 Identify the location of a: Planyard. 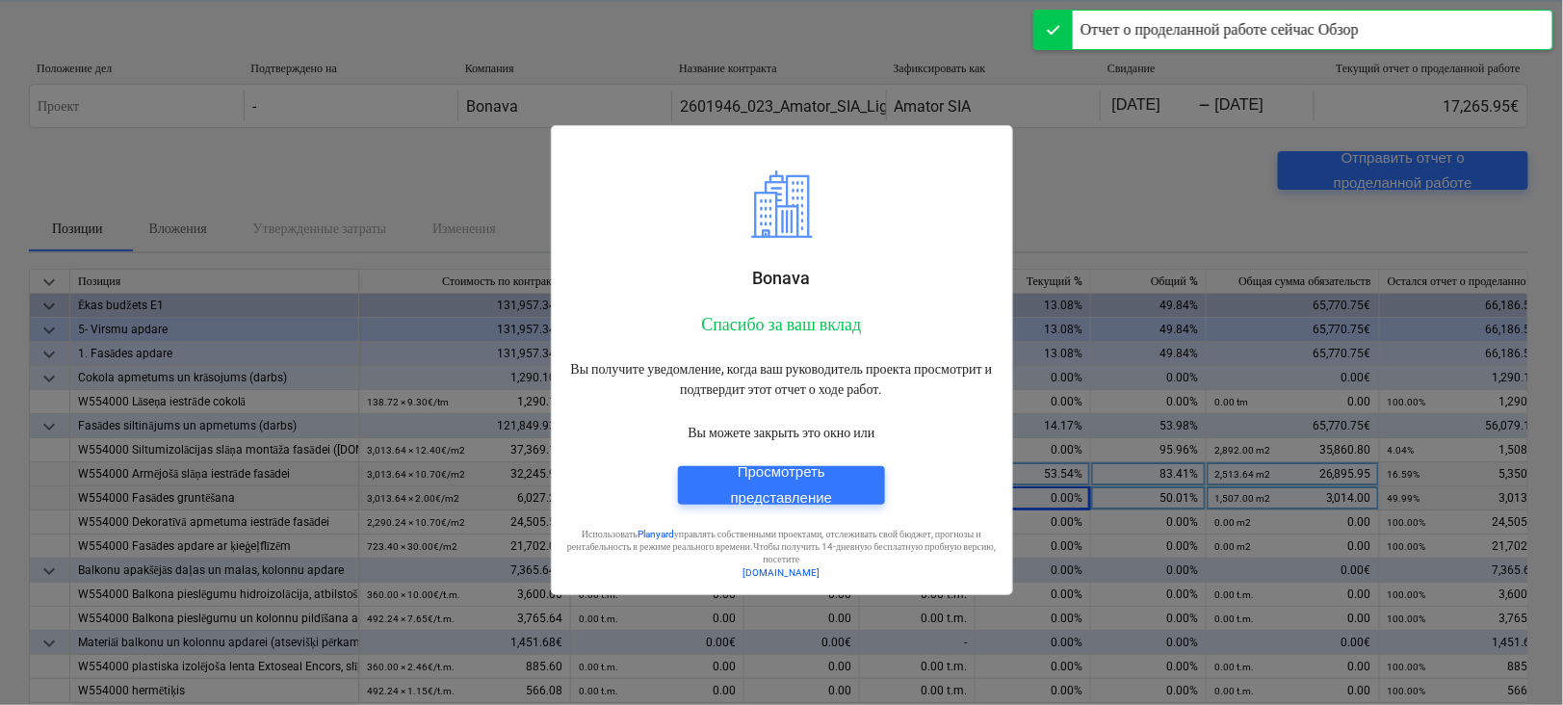
(656, 534).